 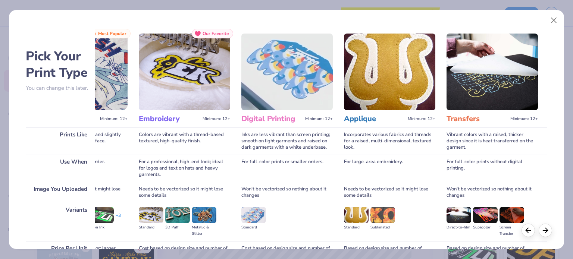 I want to click on div: Sublimated, so click(x=383, y=228).